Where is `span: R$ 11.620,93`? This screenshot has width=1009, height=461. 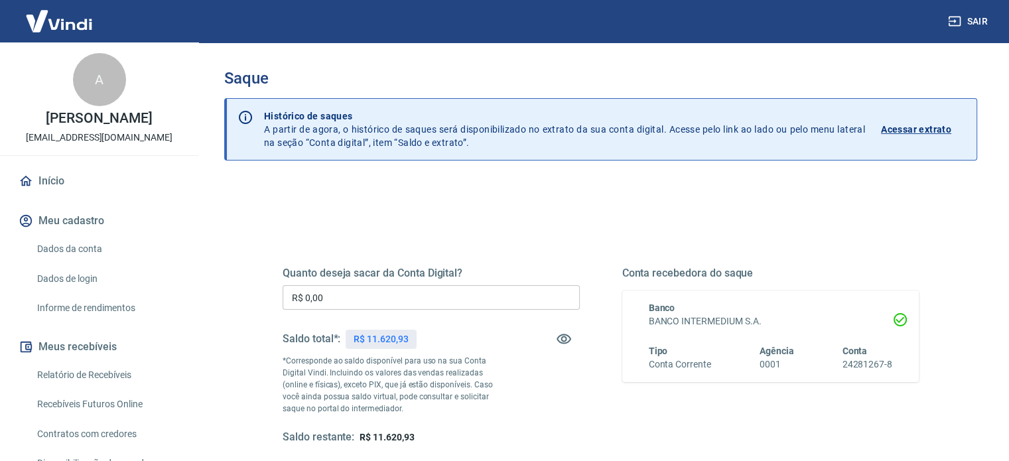 span: R$ 11.620,93 is located at coordinates (387, 437).